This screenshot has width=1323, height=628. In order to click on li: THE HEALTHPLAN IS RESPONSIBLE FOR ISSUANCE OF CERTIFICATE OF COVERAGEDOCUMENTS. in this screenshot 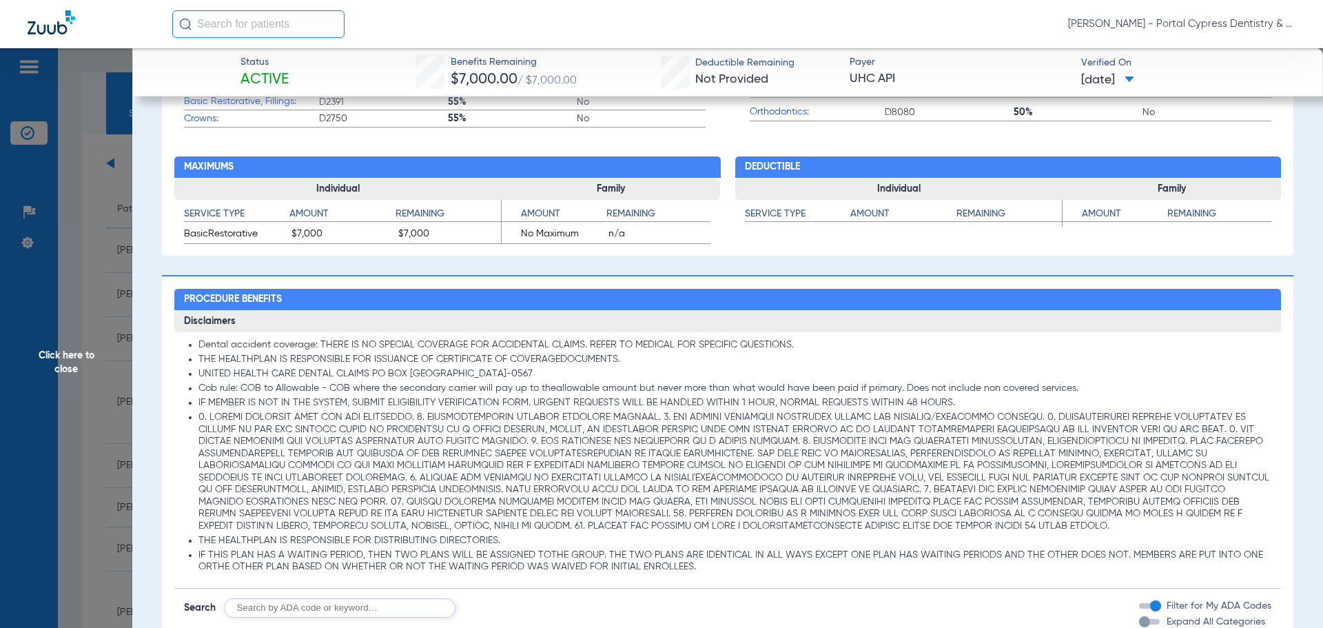, I will do `click(735, 360)`.